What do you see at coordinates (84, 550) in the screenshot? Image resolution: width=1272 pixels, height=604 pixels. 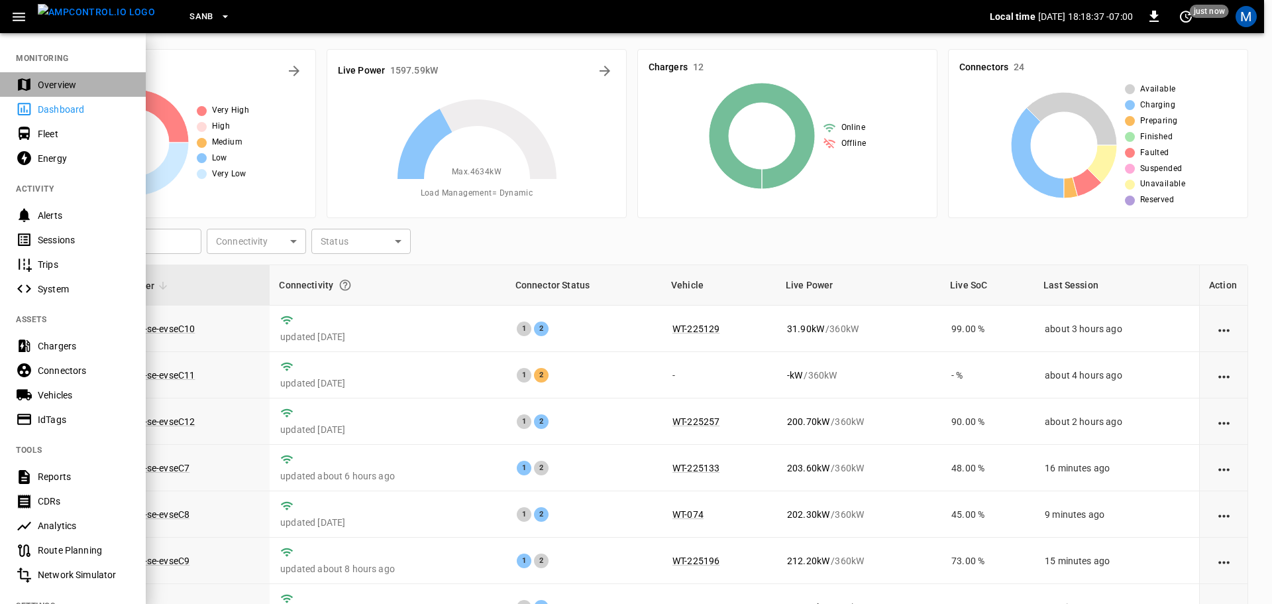 I see `div: Route Planning` at bounding box center [84, 550].